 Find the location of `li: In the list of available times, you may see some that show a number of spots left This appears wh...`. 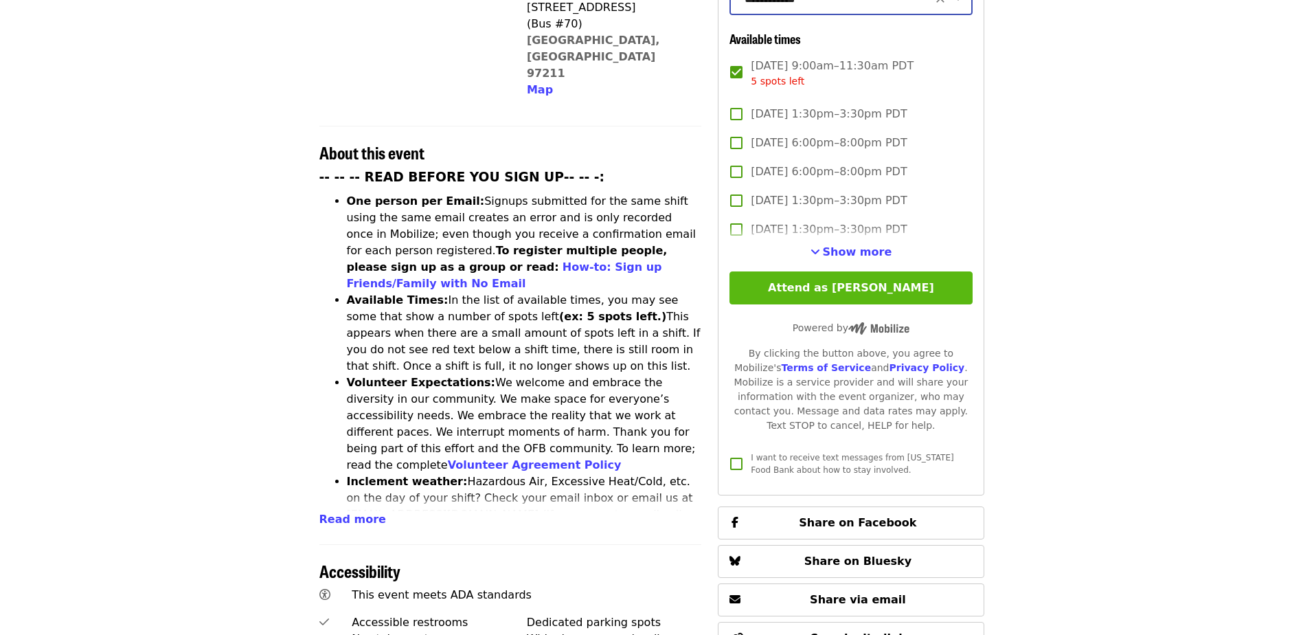

li: In the list of available times, you may see some that show a number of spots left This appears wh... is located at coordinates (524, 333).